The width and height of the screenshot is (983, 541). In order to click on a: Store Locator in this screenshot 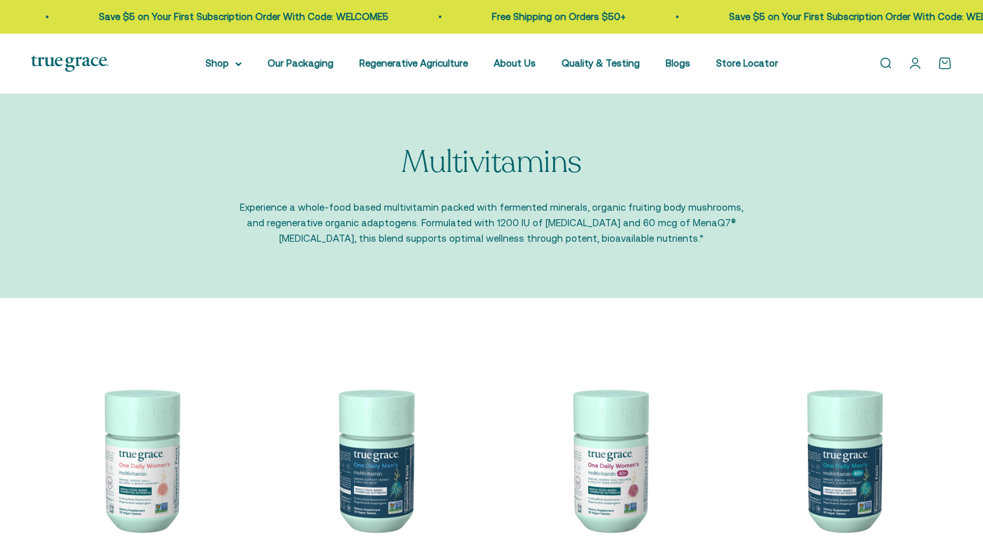, I will do `click(747, 63)`.